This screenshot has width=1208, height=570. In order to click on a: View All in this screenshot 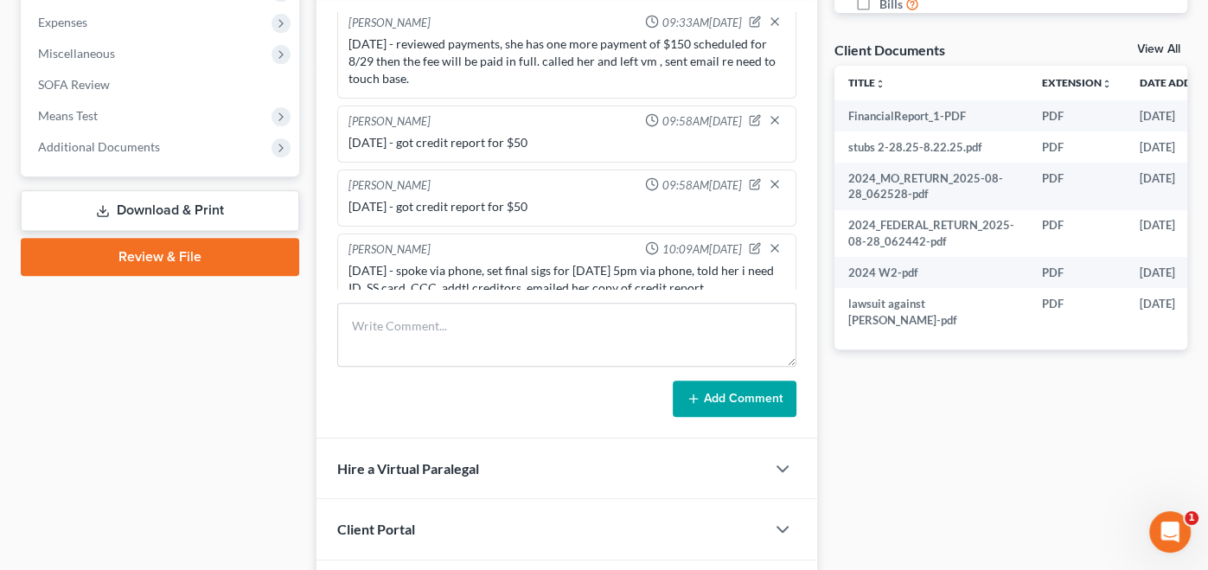, I will do `click(1159, 49)`.